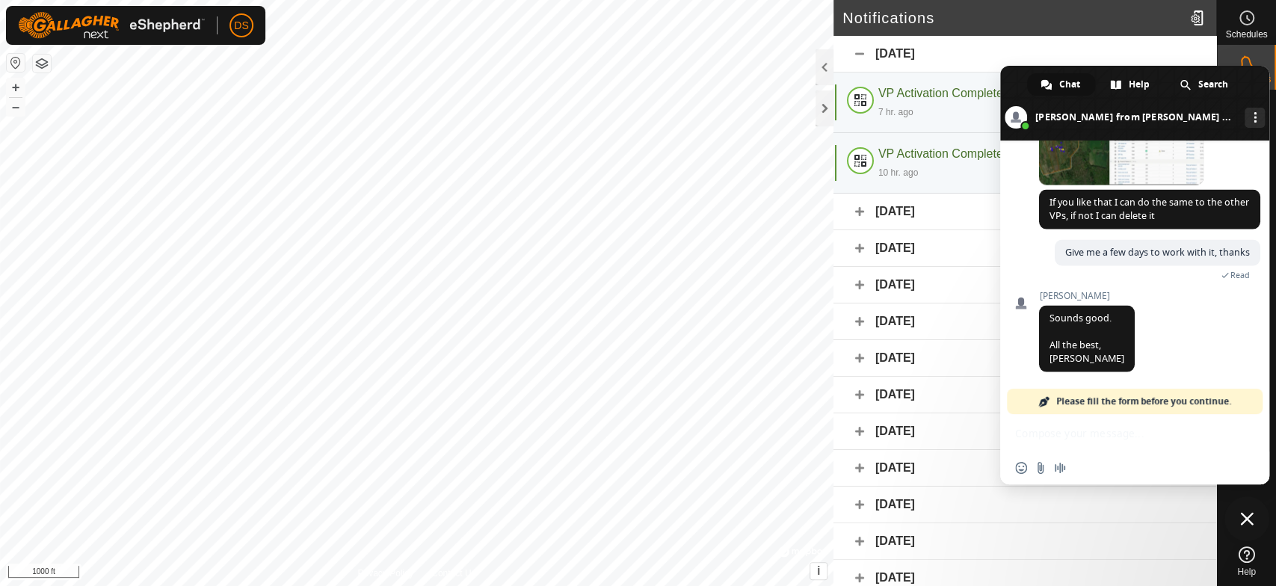  Describe the element at coordinates (1158, 252) in the screenshot. I see `span: Give me a few days to work with it, thanks` at that location.